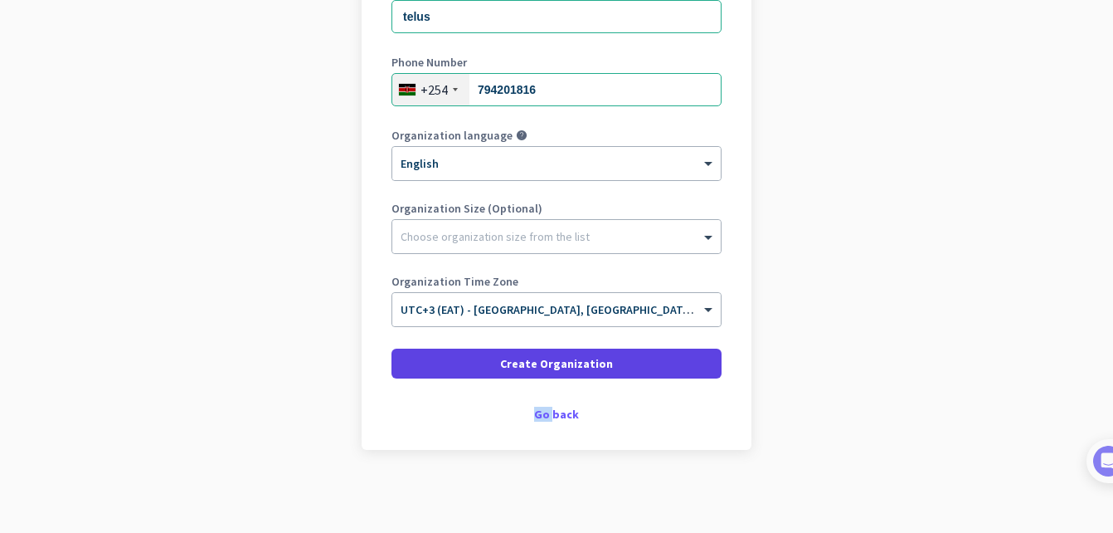  What do you see at coordinates (557, 363) in the screenshot?
I see `button: Create Organization` at bounding box center [557, 363].